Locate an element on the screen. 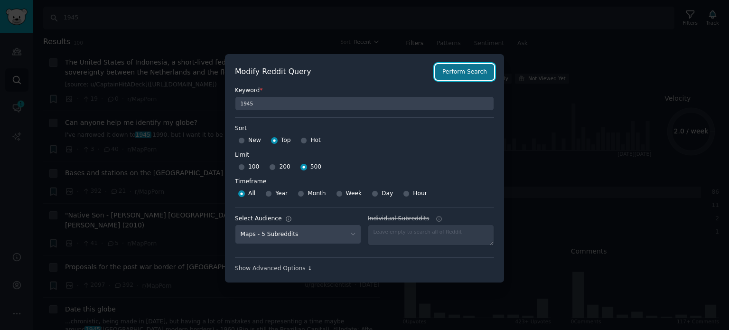 The width and height of the screenshot is (729, 330). span: Top is located at coordinates (286, 141).